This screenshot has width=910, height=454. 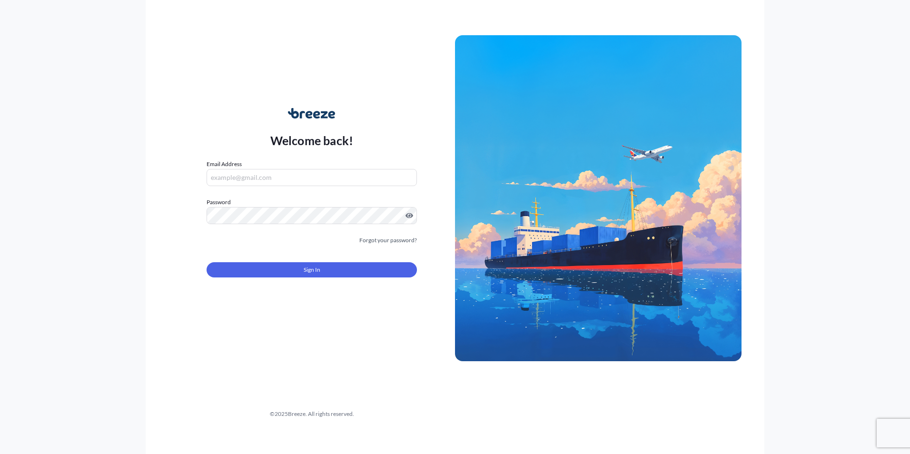 What do you see at coordinates (409, 216) in the screenshot?
I see `button: Show password` at bounding box center [409, 216].